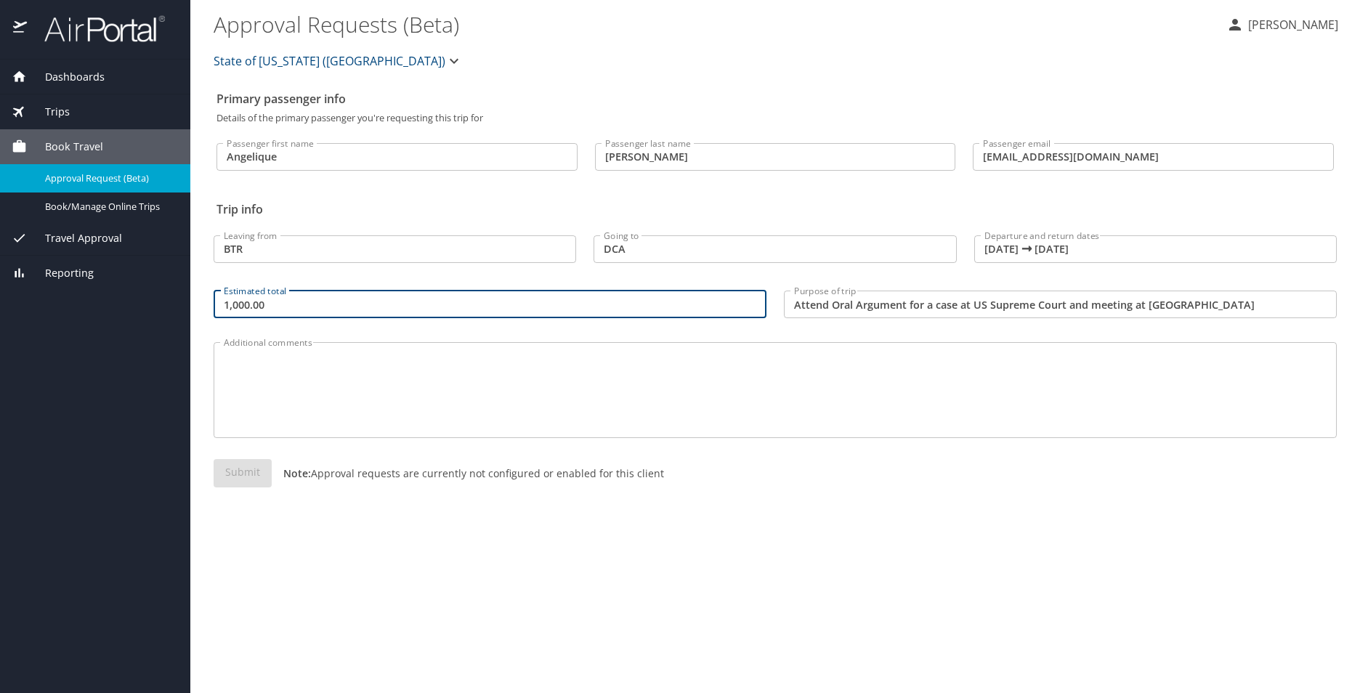  Describe the element at coordinates (109, 206) in the screenshot. I see `span: Book/Manage Online Trips` at that location.